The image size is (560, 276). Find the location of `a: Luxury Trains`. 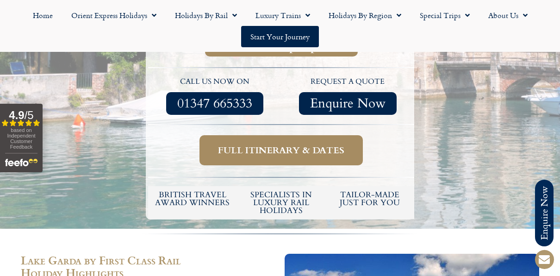

a: Luxury Trains is located at coordinates (283, 15).